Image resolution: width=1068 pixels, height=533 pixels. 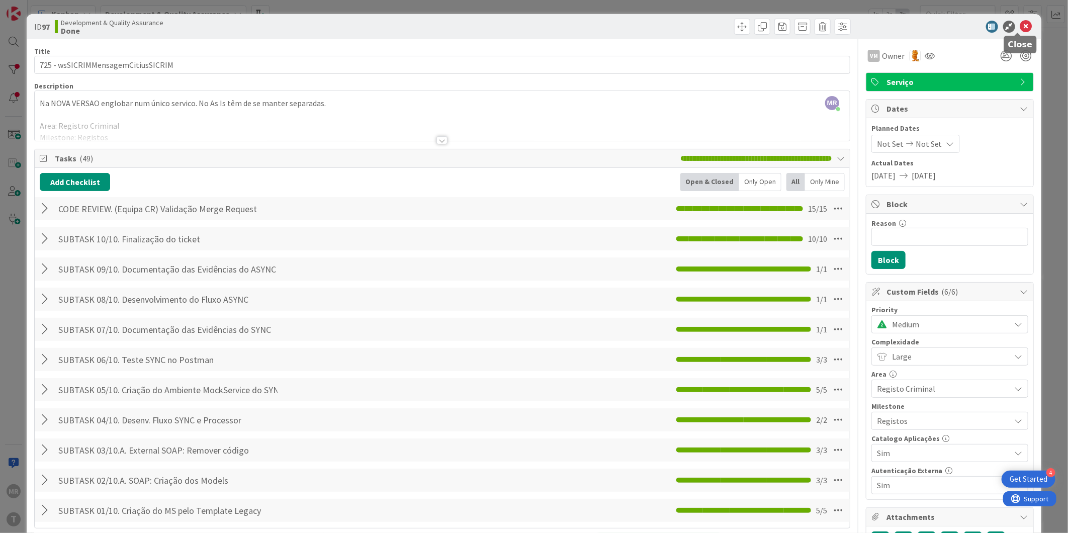 I want to click on span: 2 / 2, so click(x=822, y=420).